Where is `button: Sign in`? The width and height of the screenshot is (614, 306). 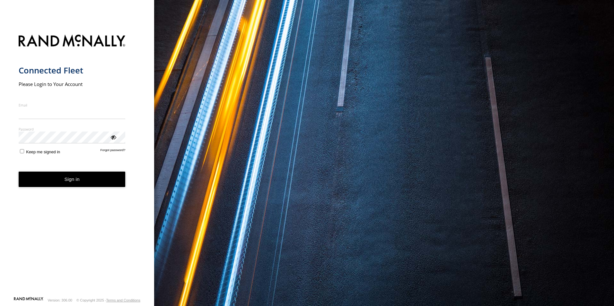
button: Sign in is located at coordinates (72, 179).